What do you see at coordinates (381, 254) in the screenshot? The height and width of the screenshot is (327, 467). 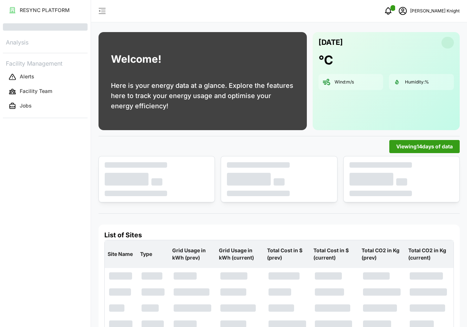 I see `p: Total CO2 in Kg (prev)` at bounding box center [381, 254].